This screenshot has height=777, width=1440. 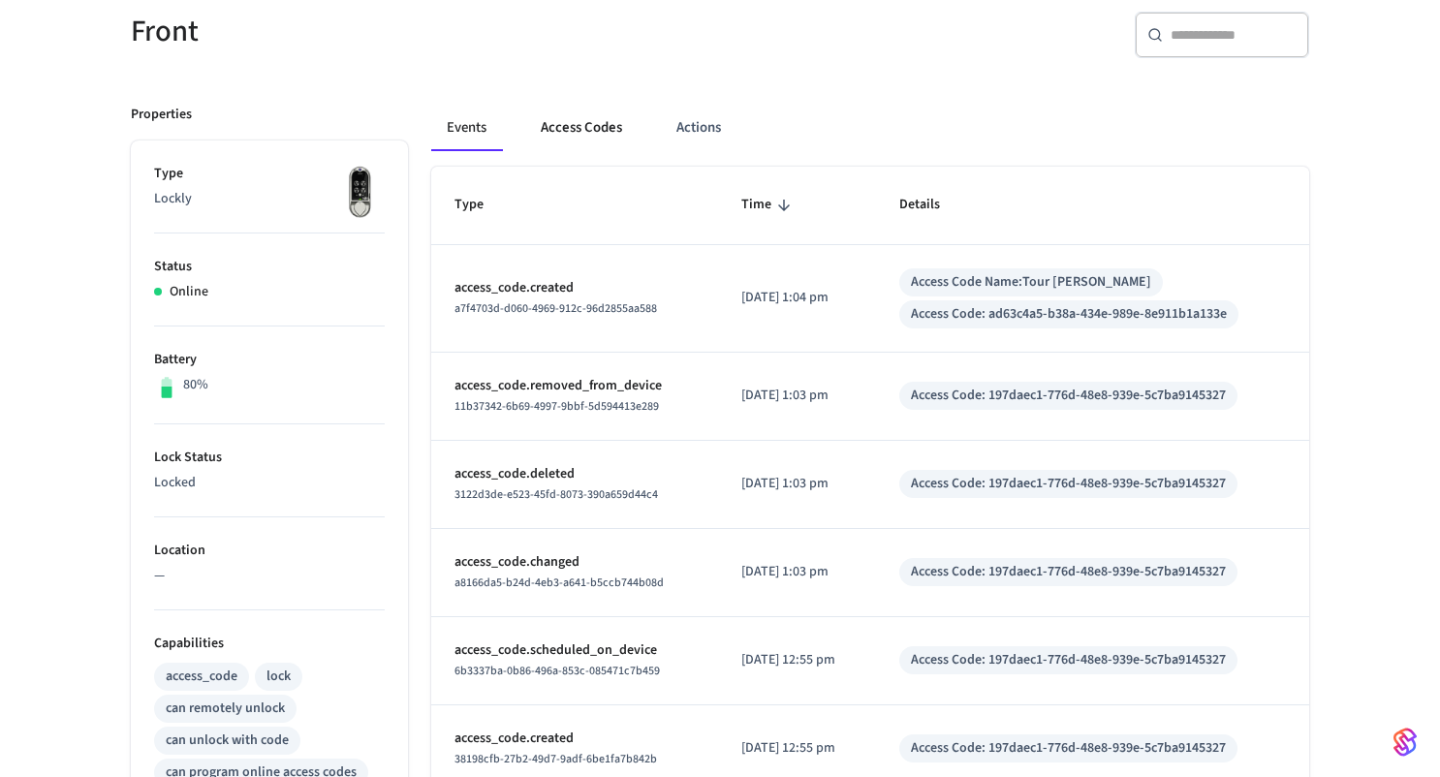 What do you see at coordinates (360, 193) in the screenshot?
I see `img: Lockly Vision Lock, Front` at bounding box center [360, 193].